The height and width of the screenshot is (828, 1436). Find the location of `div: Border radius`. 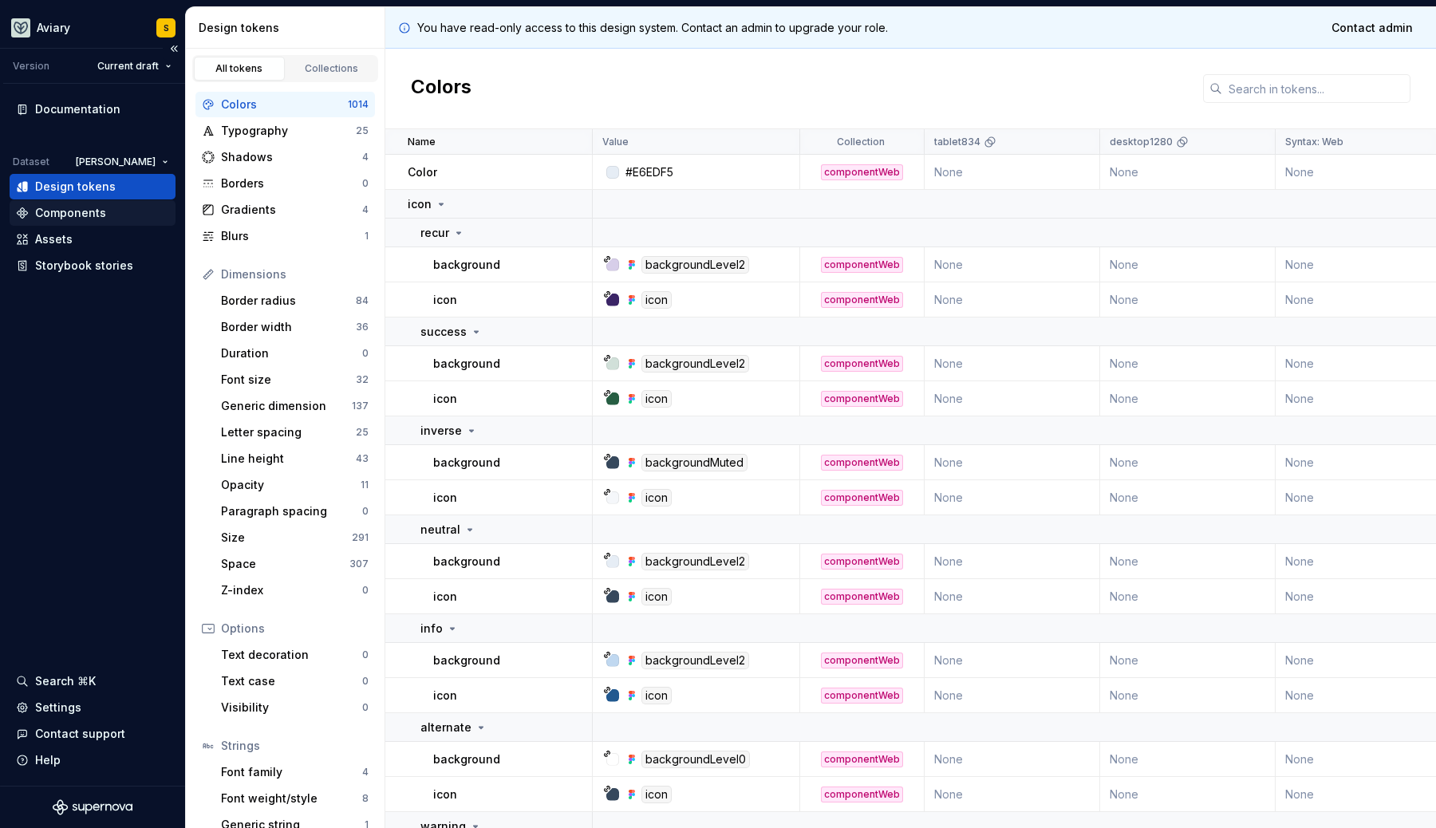

div: Border radius is located at coordinates (288, 301).